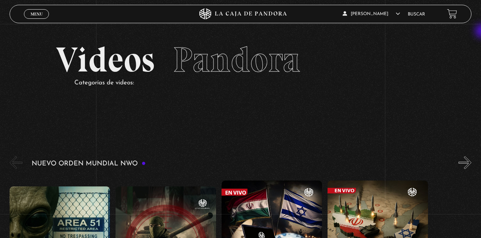 Image resolution: width=481 pixels, height=238 pixels. Describe the element at coordinates (36, 21) in the screenshot. I see `span: Cerrar` at that location.